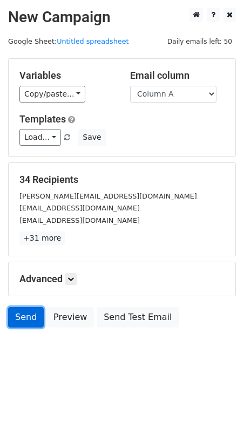 This screenshot has width=244, height=443. What do you see at coordinates (122, 279) in the screenshot?
I see `h5: Advanced` at bounding box center [122, 279].